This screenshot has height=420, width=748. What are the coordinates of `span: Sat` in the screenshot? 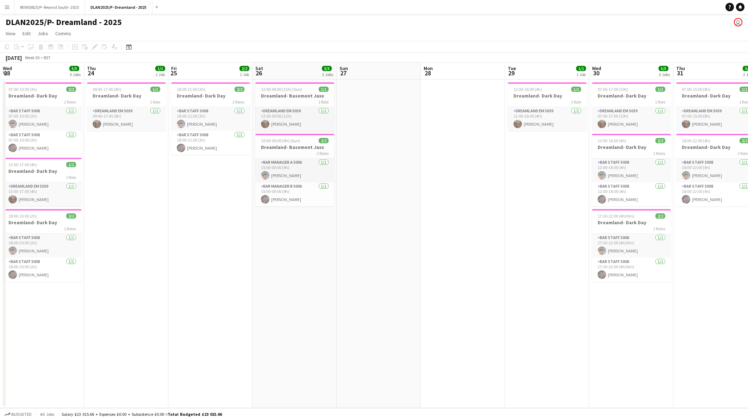 It's located at (259, 68).